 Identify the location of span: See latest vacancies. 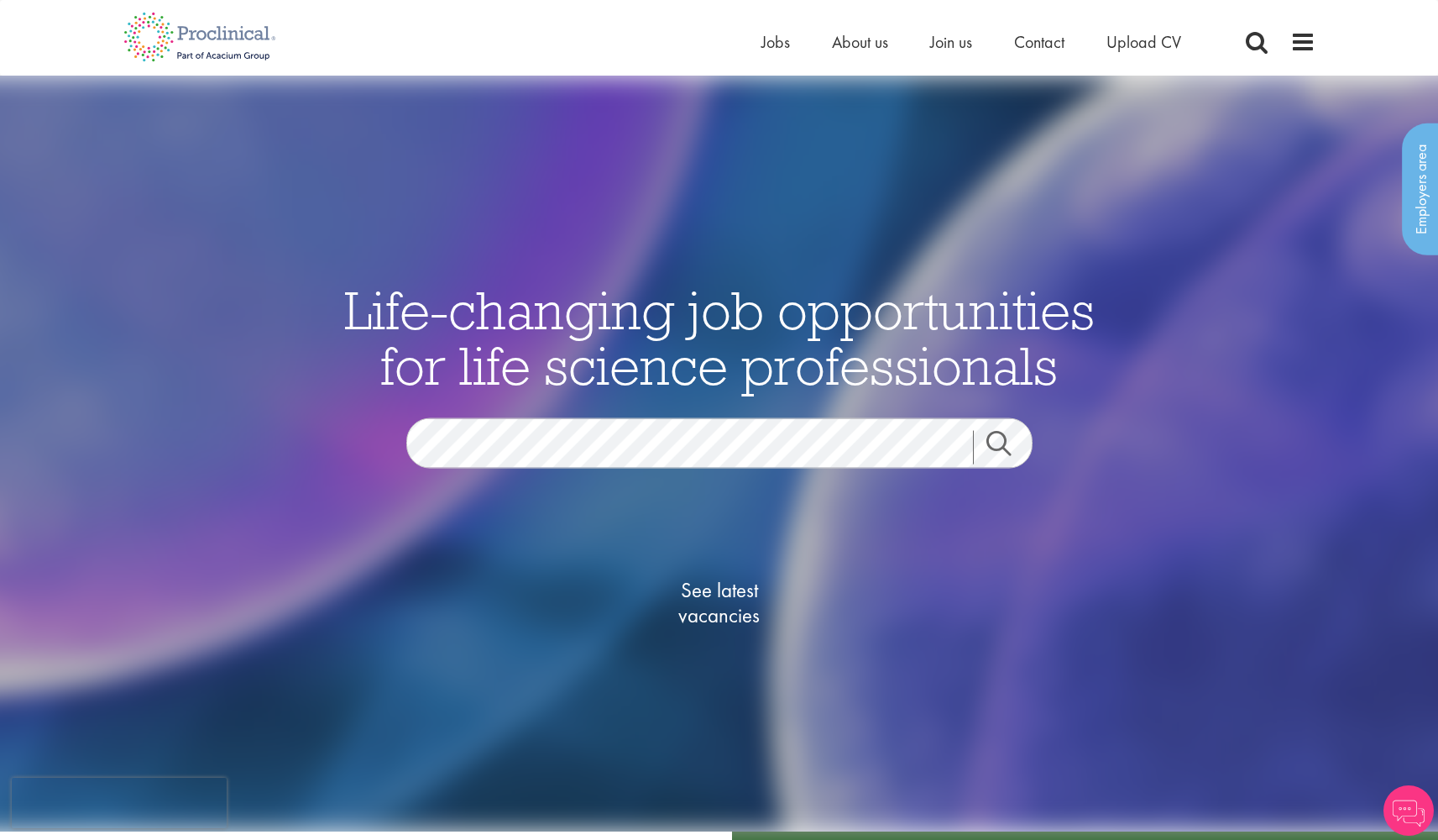
(720, 603).